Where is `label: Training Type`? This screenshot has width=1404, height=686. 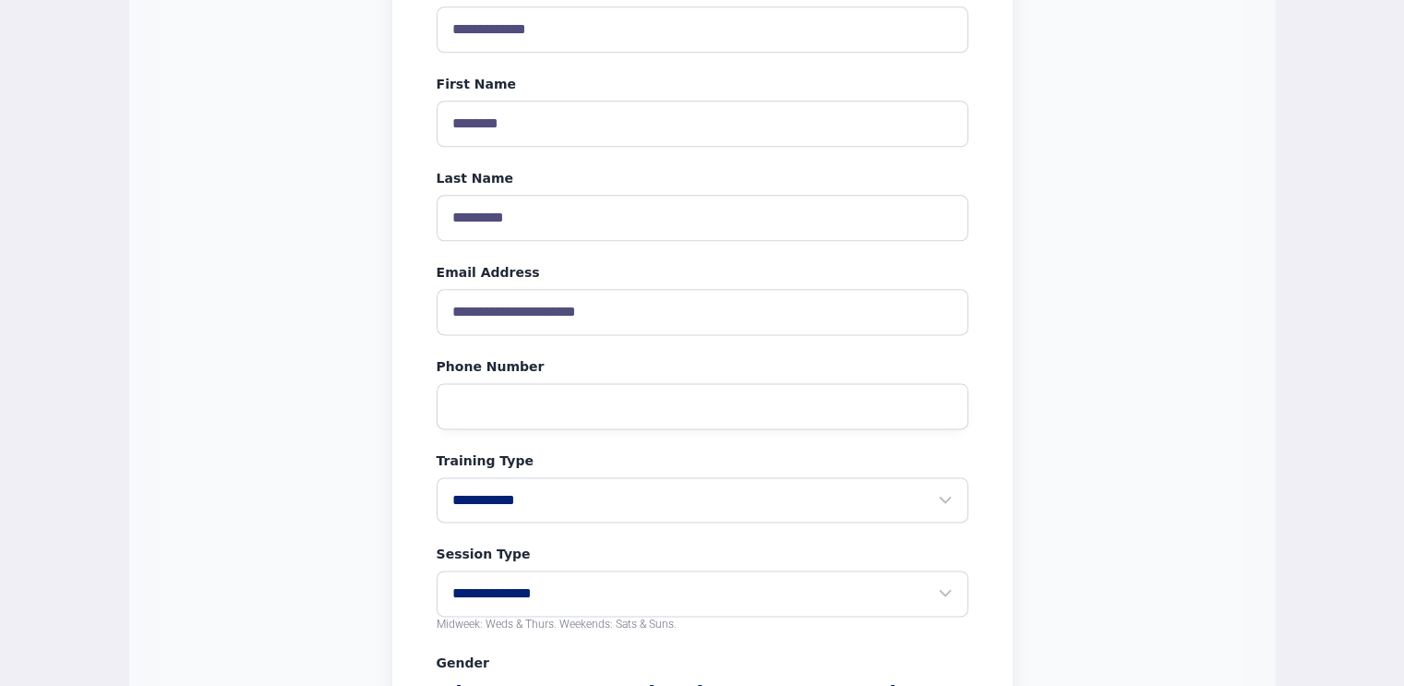
label: Training Type is located at coordinates (703, 461).